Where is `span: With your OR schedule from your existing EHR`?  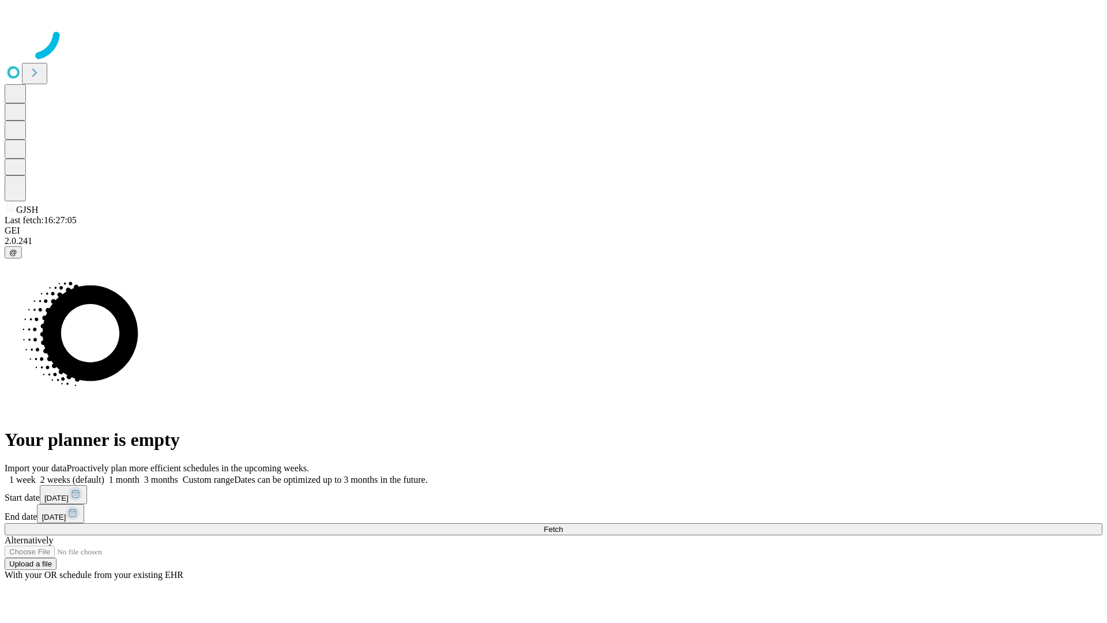 span: With your OR schedule from your existing EHR is located at coordinates (94, 574).